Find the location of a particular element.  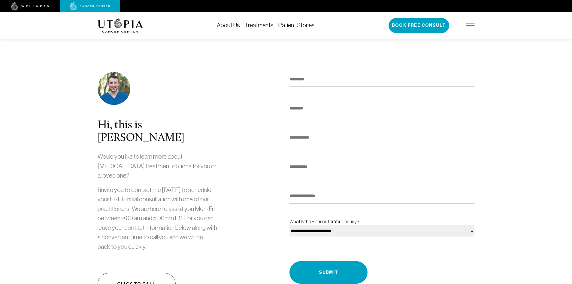

img: cancer center is located at coordinates (90, 6).